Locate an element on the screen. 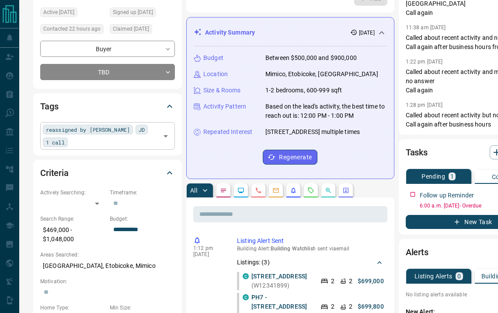 This screenshot has height=313, width=498. p: All is located at coordinates (194, 190).